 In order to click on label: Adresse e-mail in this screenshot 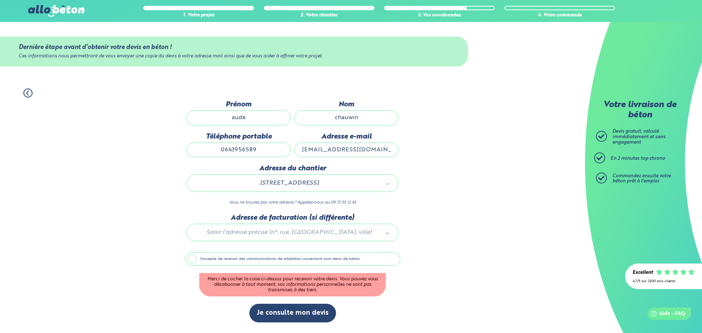, I will do `click(346, 137)`.